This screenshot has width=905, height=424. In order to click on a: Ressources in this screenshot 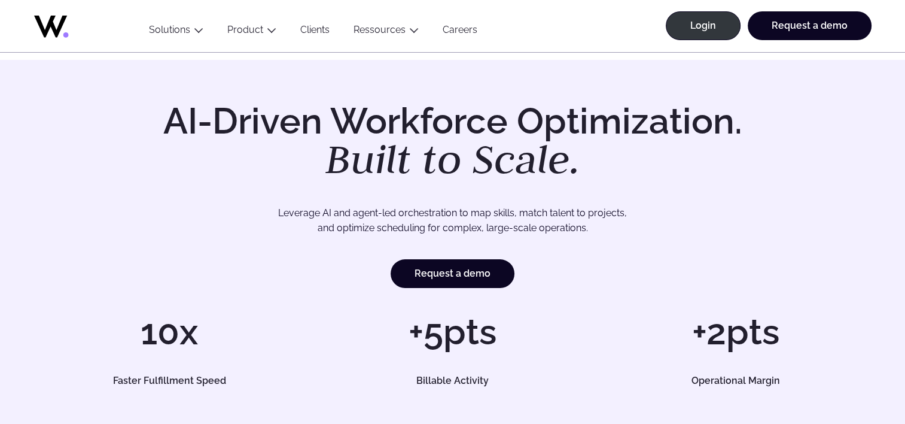, I will do `click(379, 29)`.